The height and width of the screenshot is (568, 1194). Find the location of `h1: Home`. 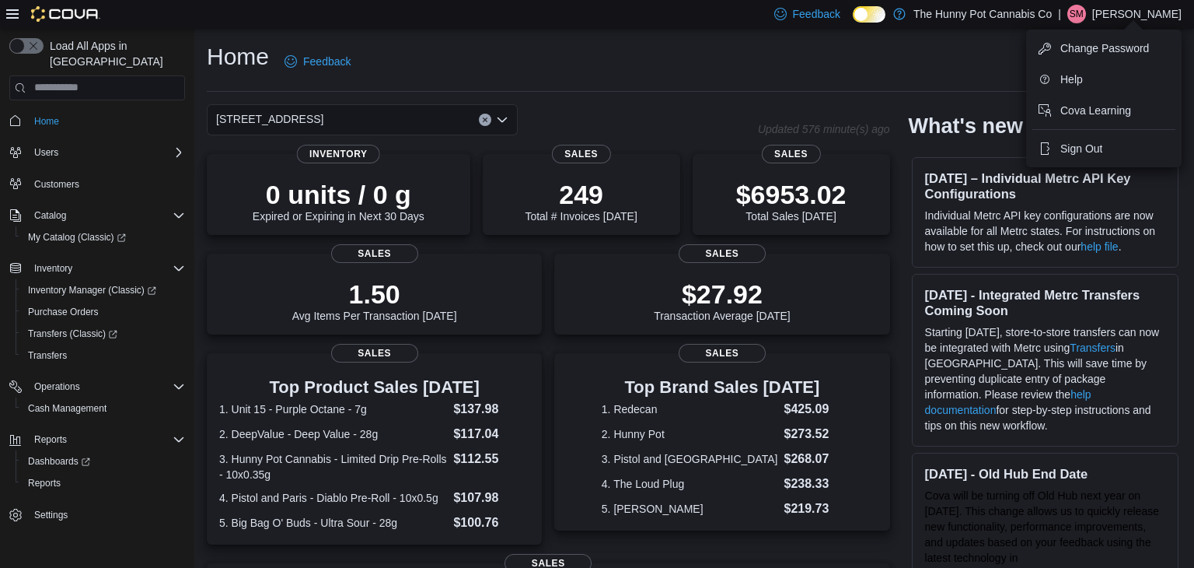

h1: Home is located at coordinates (238, 57).